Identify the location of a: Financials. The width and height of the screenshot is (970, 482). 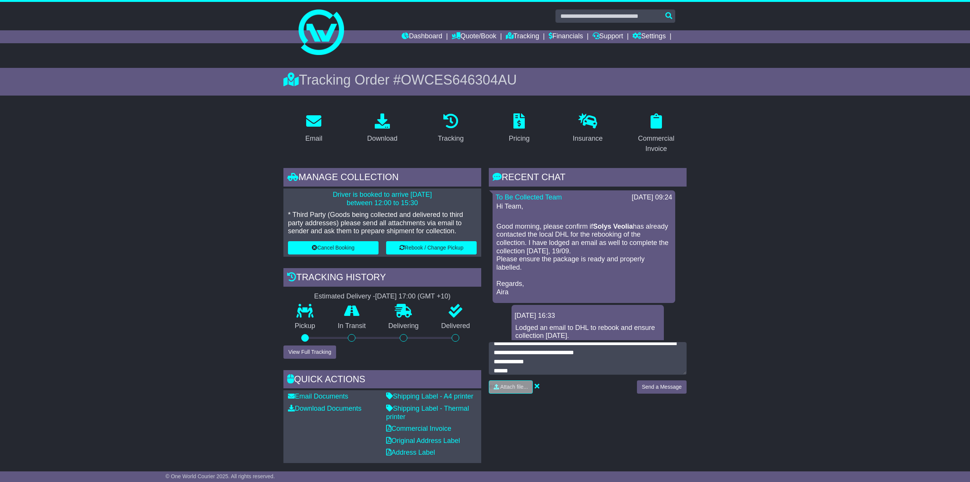
(566, 37).